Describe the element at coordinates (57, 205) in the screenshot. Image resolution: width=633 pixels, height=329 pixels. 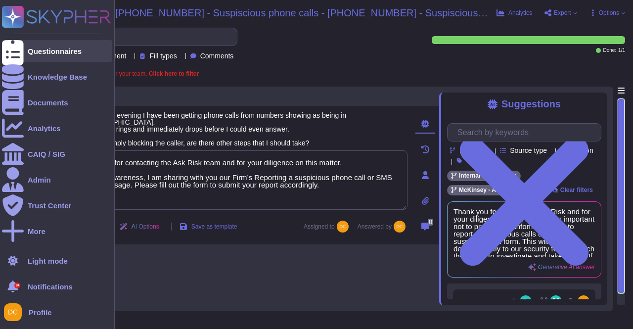
I see `a: Trust Center` at that location.